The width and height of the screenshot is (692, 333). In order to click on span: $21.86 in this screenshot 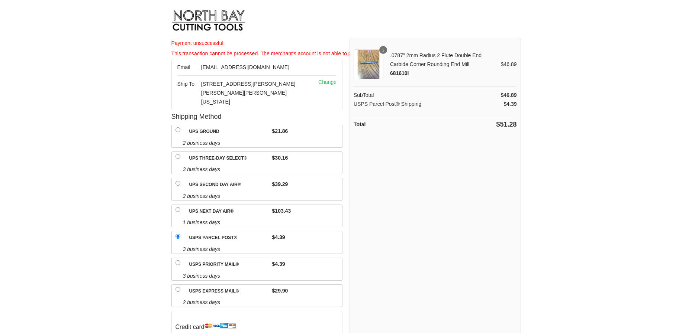, I will do `click(280, 131)`.